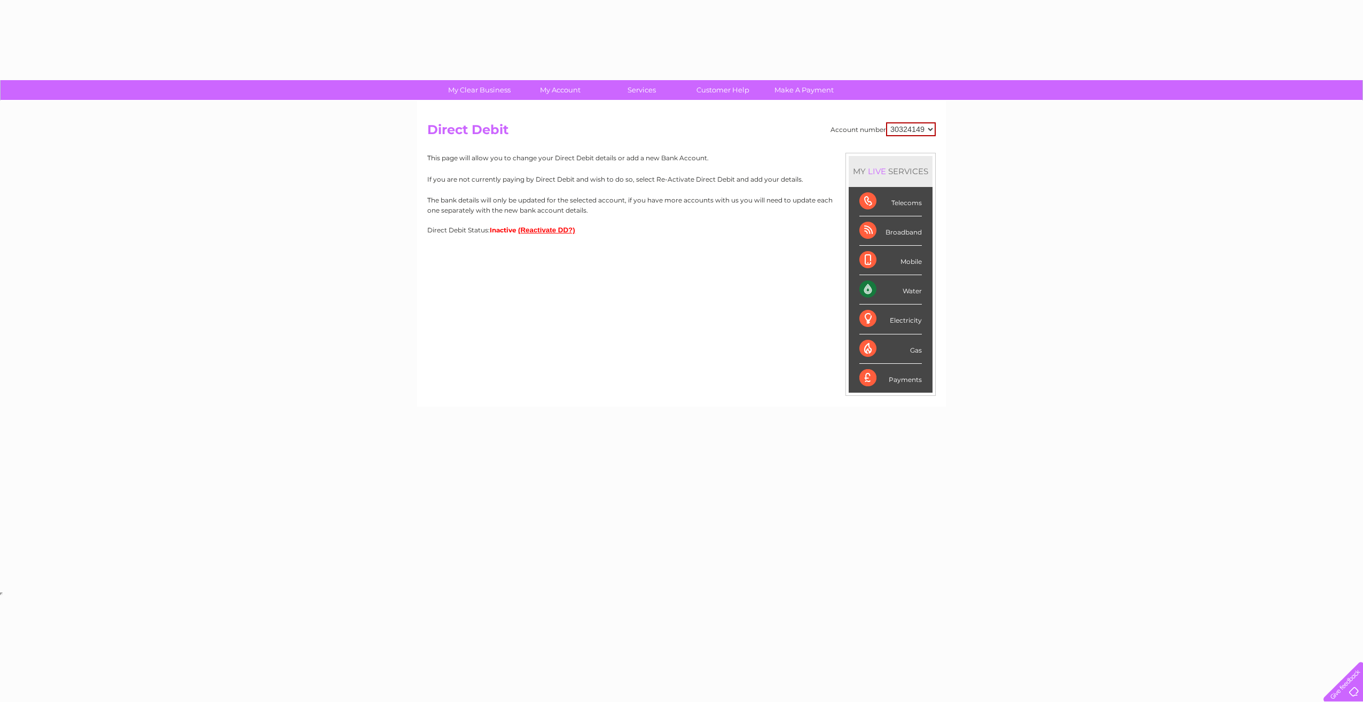 The height and width of the screenshot is (702, 1363). I want to click on div: Direct Debit Status:, so click(681, 230).